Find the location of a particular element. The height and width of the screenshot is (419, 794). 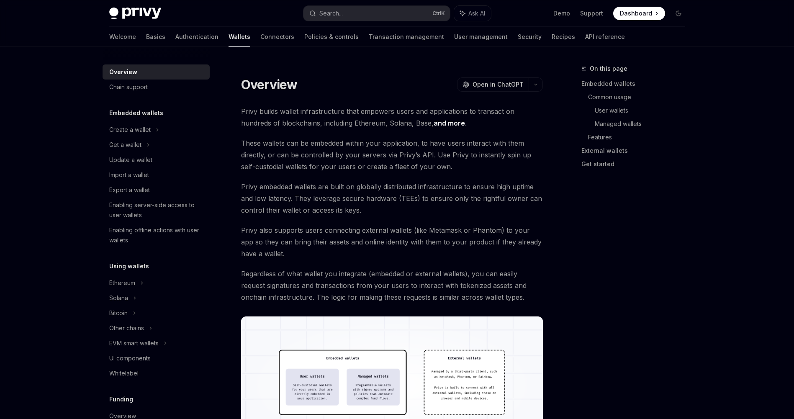

a: Enabling server-side access to user wallets is located at coordinates (156, 210).